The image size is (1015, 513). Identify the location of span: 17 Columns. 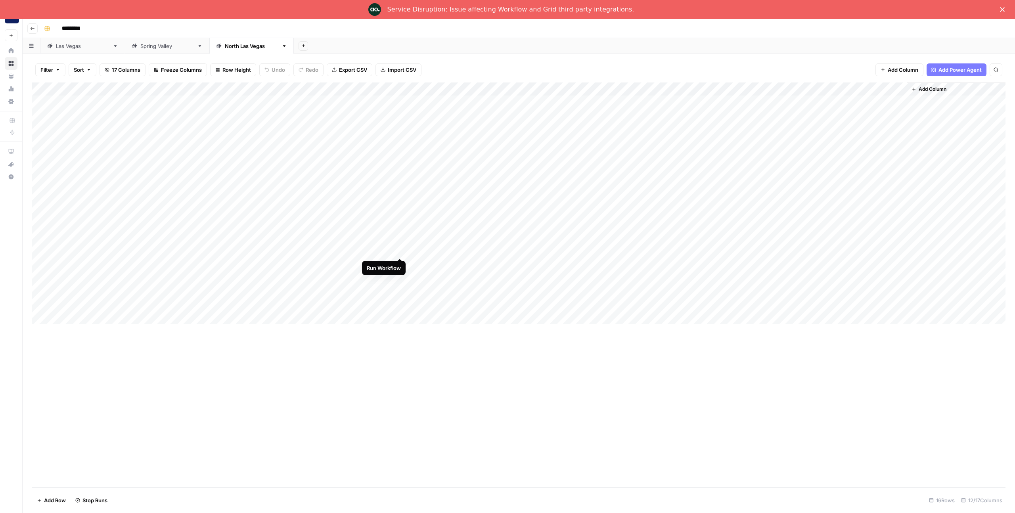
(126, 70).